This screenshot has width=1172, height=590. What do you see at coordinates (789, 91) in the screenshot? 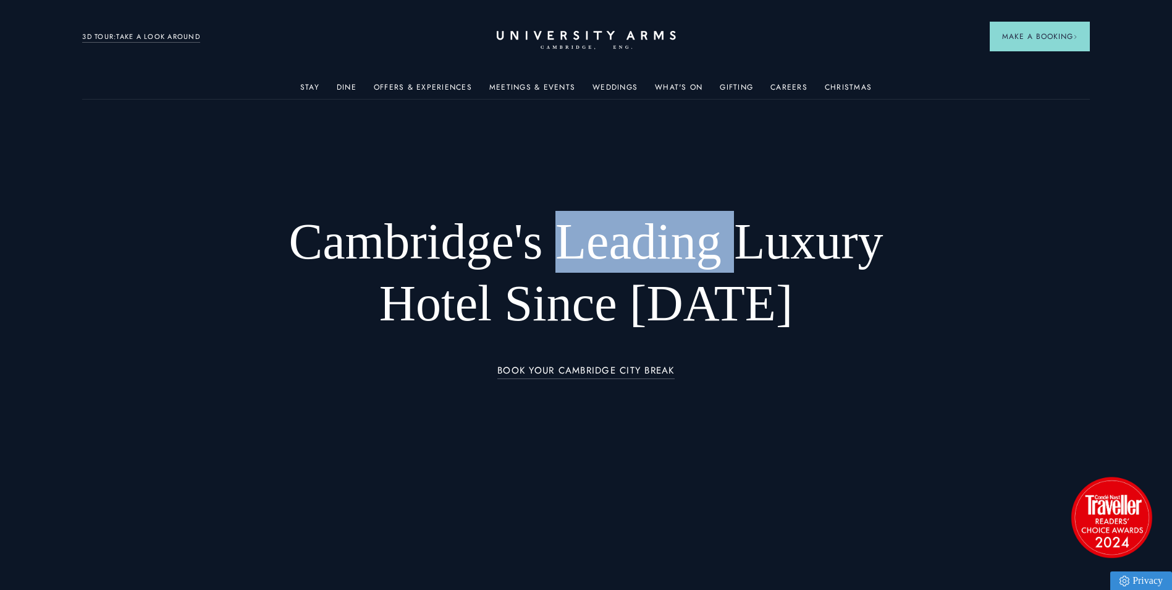
I see `a: Careers` at bounding box center [789, 91].